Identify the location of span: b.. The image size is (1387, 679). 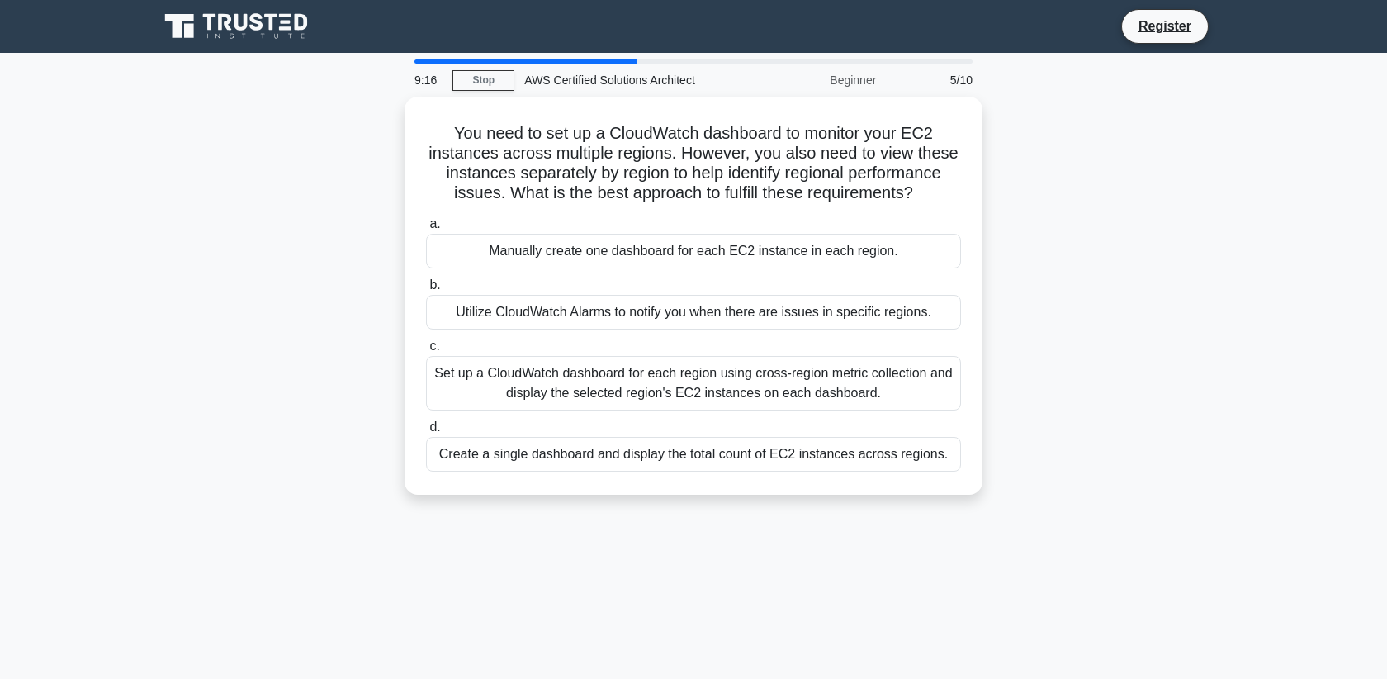
(434, 284).